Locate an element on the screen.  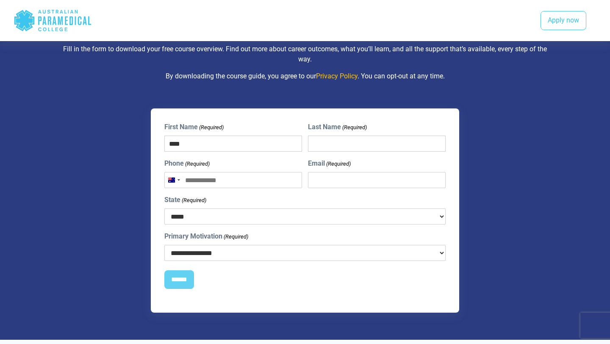
p: By downloading the course guide, you agree to our . You can opt-out at any time. is located at coordinates (305, 76).